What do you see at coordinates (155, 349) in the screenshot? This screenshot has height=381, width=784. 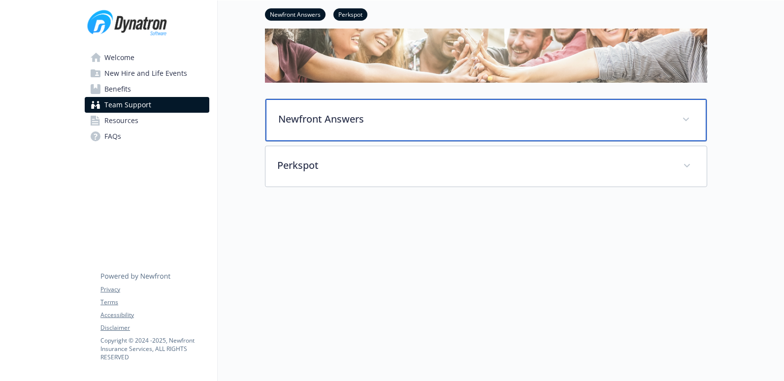 I see `p: Copyright © 2024 - 2025 , Newfront Insurance Services, ALL RIGHTS RESERVED` at bounding box center [155, 349].